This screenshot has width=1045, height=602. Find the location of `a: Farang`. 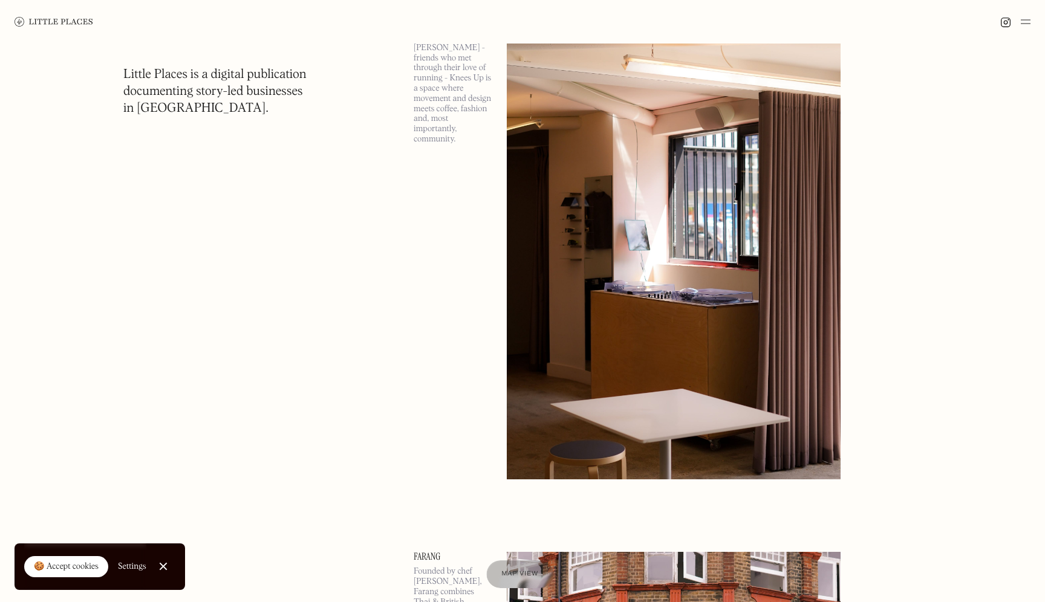

a: Farang is located at coordinates (453, 557).